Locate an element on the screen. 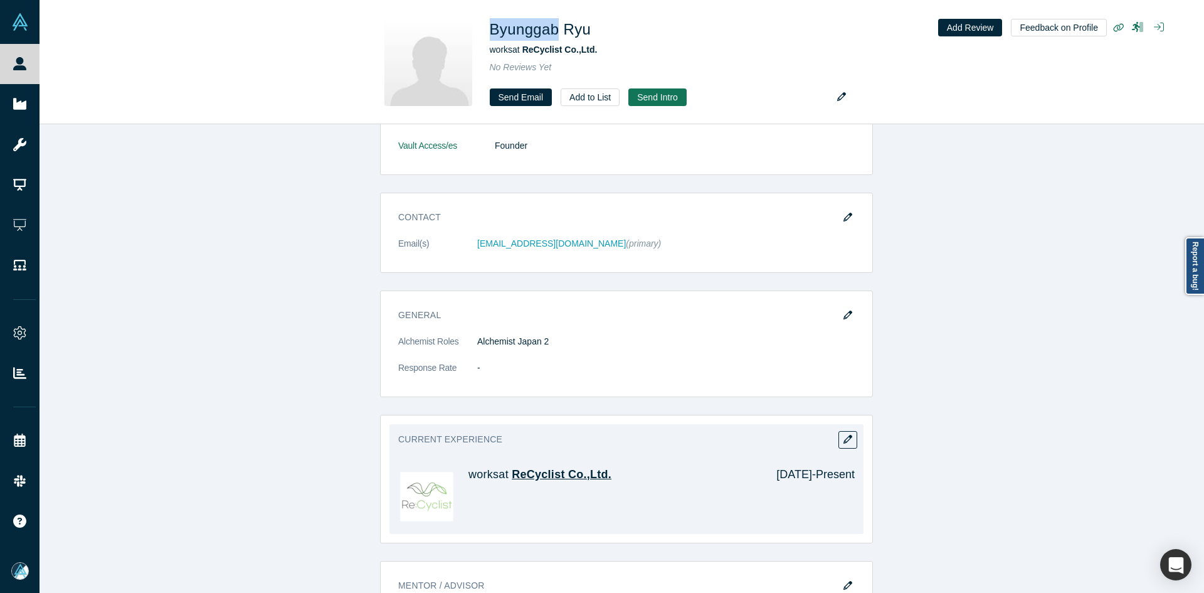  a: Report a bug! is located at coordinates (1195, 266).